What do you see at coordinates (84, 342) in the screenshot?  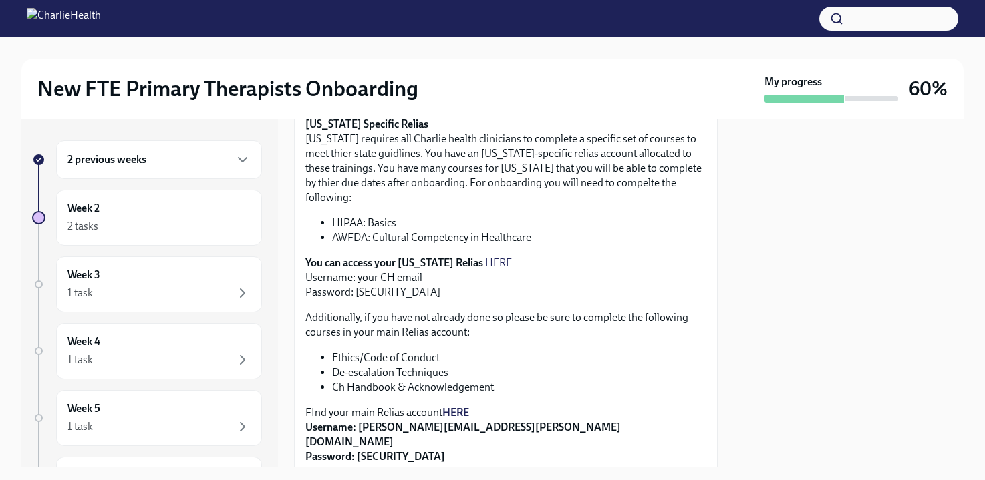 I see `h6: Week 4` at bounding box center [84, 342].